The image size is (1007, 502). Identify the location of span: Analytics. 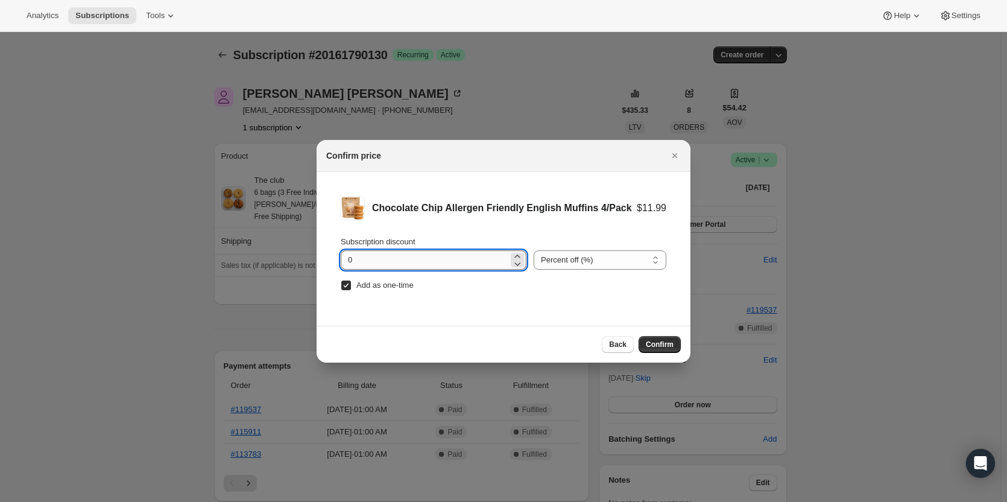
(42, 16).